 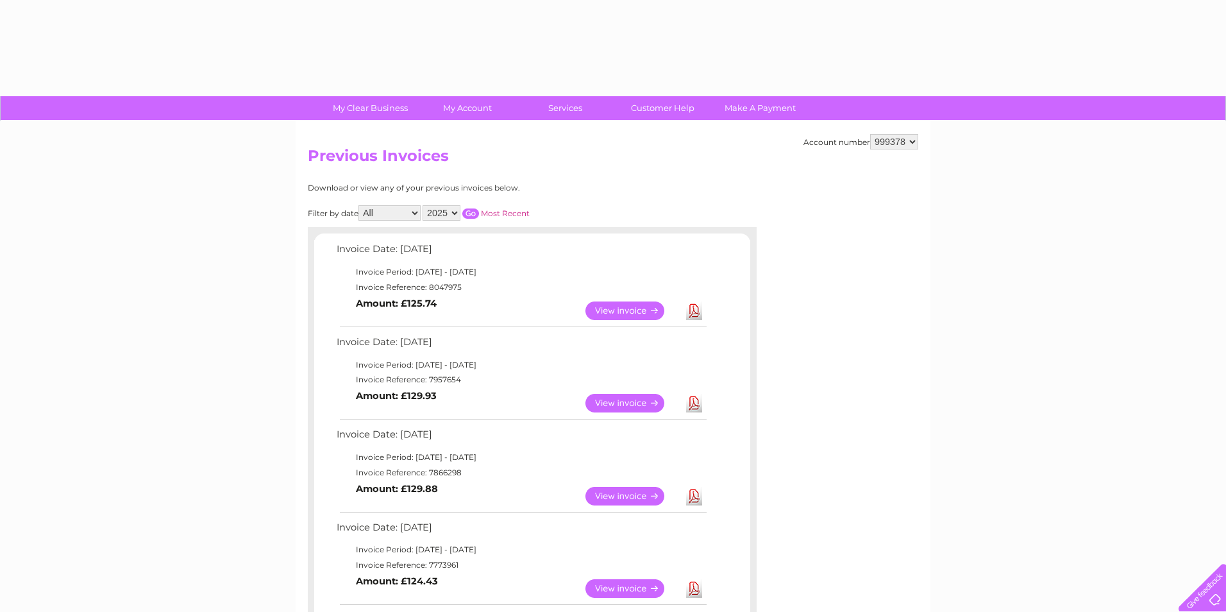 What do you see at coordinates (613, 159) in the screenshot?
I see `h2: Previous Invoices` at bounding box center [613, 159].